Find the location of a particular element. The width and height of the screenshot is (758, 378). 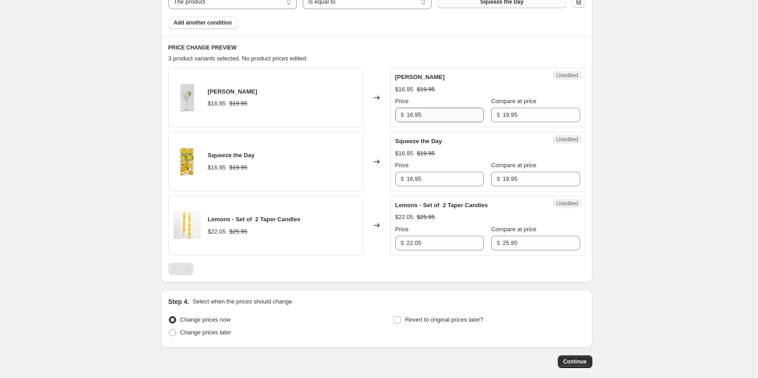

span: Revert to original prices later? is located at coordinates (444, 319).